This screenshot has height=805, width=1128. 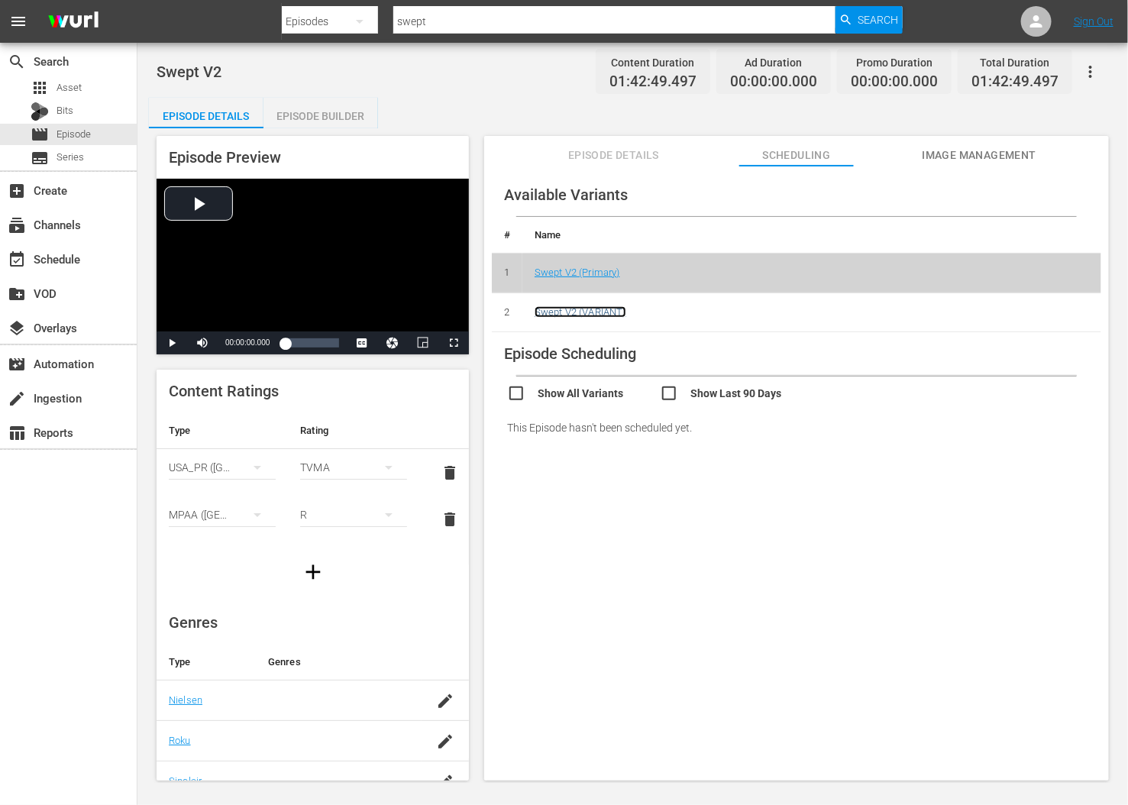 What do you see at coordinates (653, 63) in the screenshot?
I see `div: Content Duration` at bounding box center [653, 63].